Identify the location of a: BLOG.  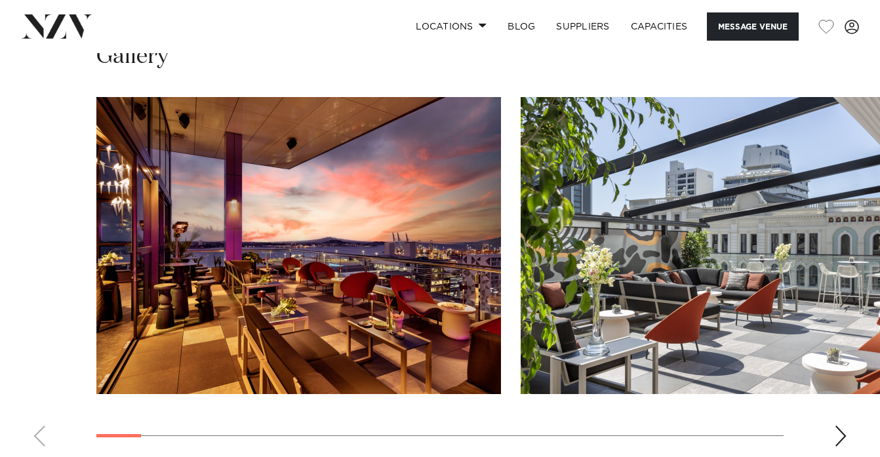
(521, 26).